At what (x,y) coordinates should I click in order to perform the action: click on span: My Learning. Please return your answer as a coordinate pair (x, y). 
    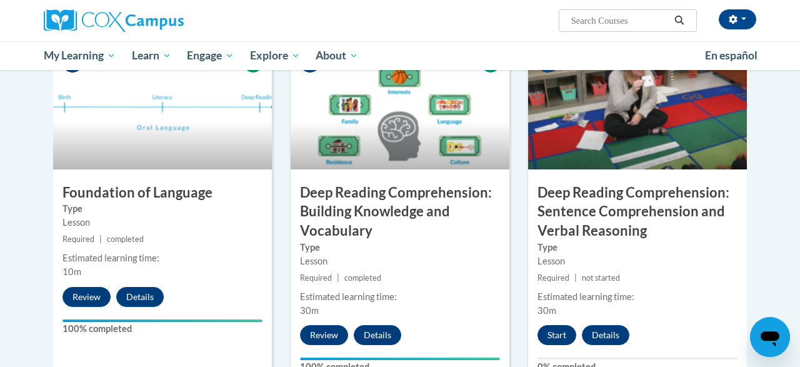
    Looking at the image, I should click on (79, 56).